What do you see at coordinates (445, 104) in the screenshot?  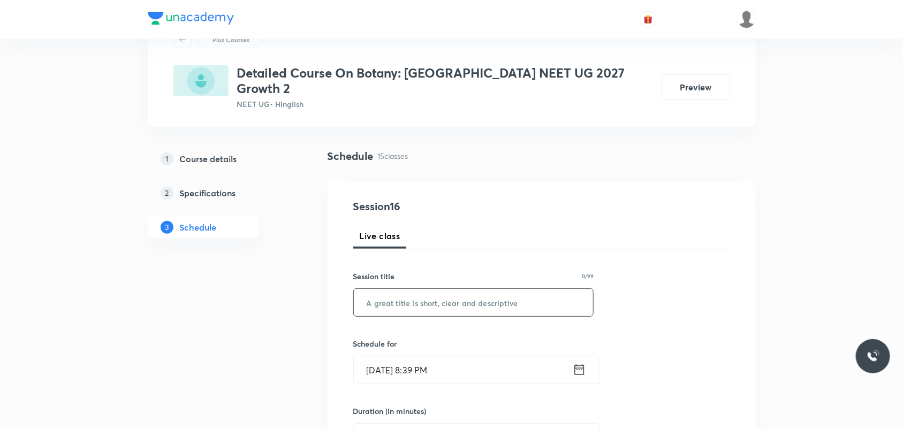 I see `p: NEET UG • Hinglish` at bounding box center [445, 104].